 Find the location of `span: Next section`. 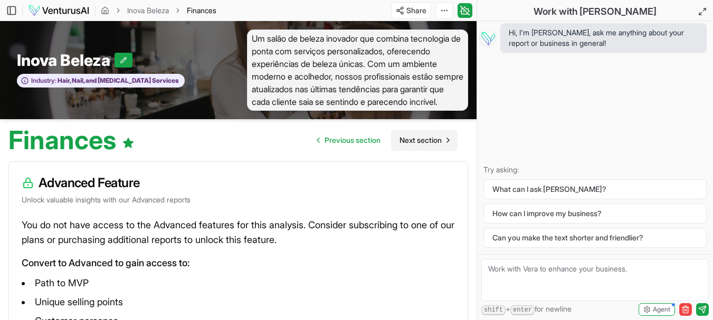

span: Next section is located at coordinates (421, 140).